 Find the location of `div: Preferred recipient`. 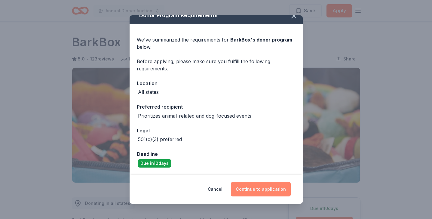

div: Preferred recipient is located at coordinates (216, 107).